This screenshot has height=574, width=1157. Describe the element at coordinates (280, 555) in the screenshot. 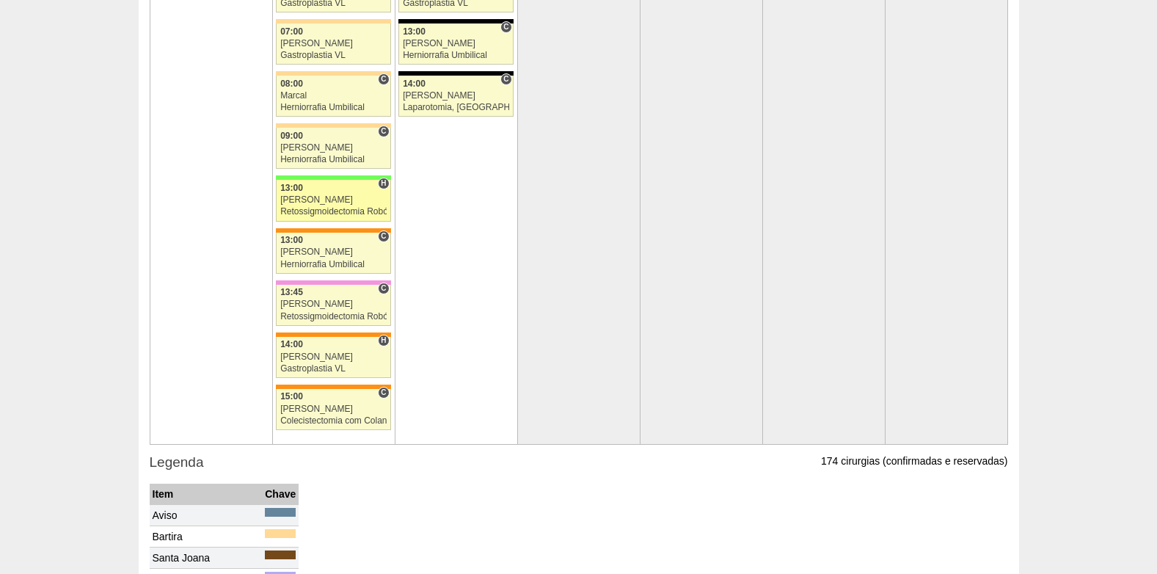

I see `div: Key: Santa Joana` at that location.